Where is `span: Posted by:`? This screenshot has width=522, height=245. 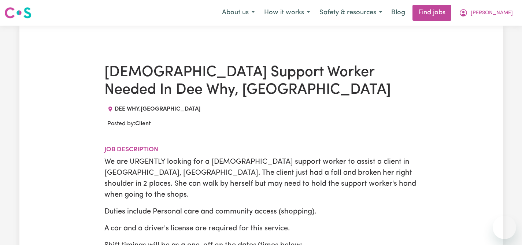 span: Posted by: is located at coordinates (129, 124).